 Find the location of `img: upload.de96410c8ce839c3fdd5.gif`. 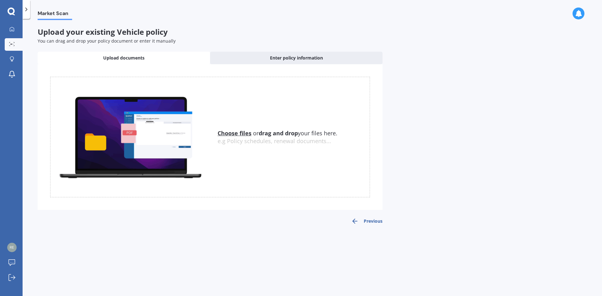

img: upload.de96410c8ce839c3fdd5.gif is located at coordinates (130, 137).